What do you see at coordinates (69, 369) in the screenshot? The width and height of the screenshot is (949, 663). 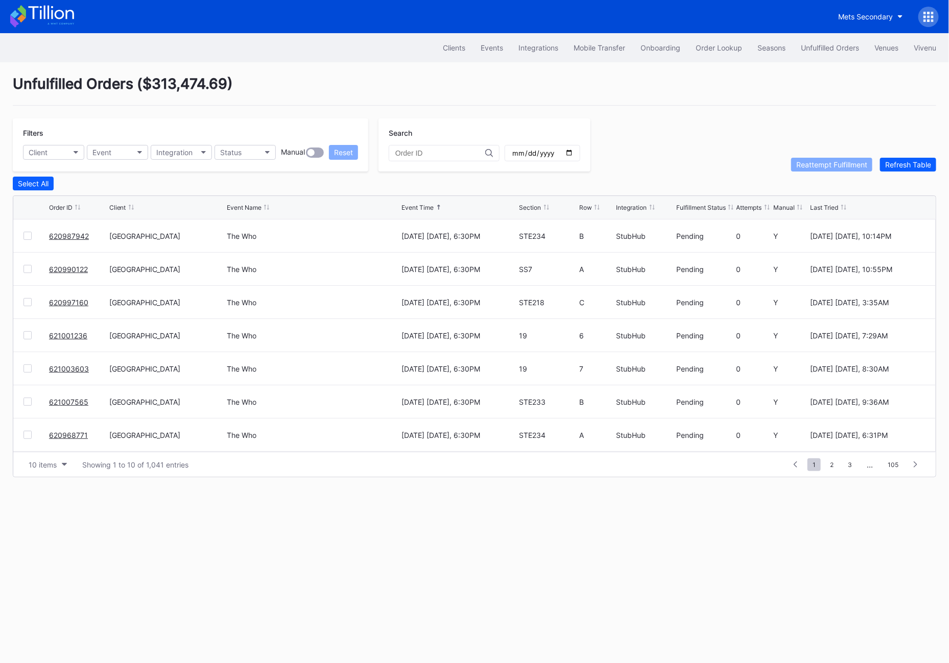 I see `a: 621003603` at bounding box center [69, 369].